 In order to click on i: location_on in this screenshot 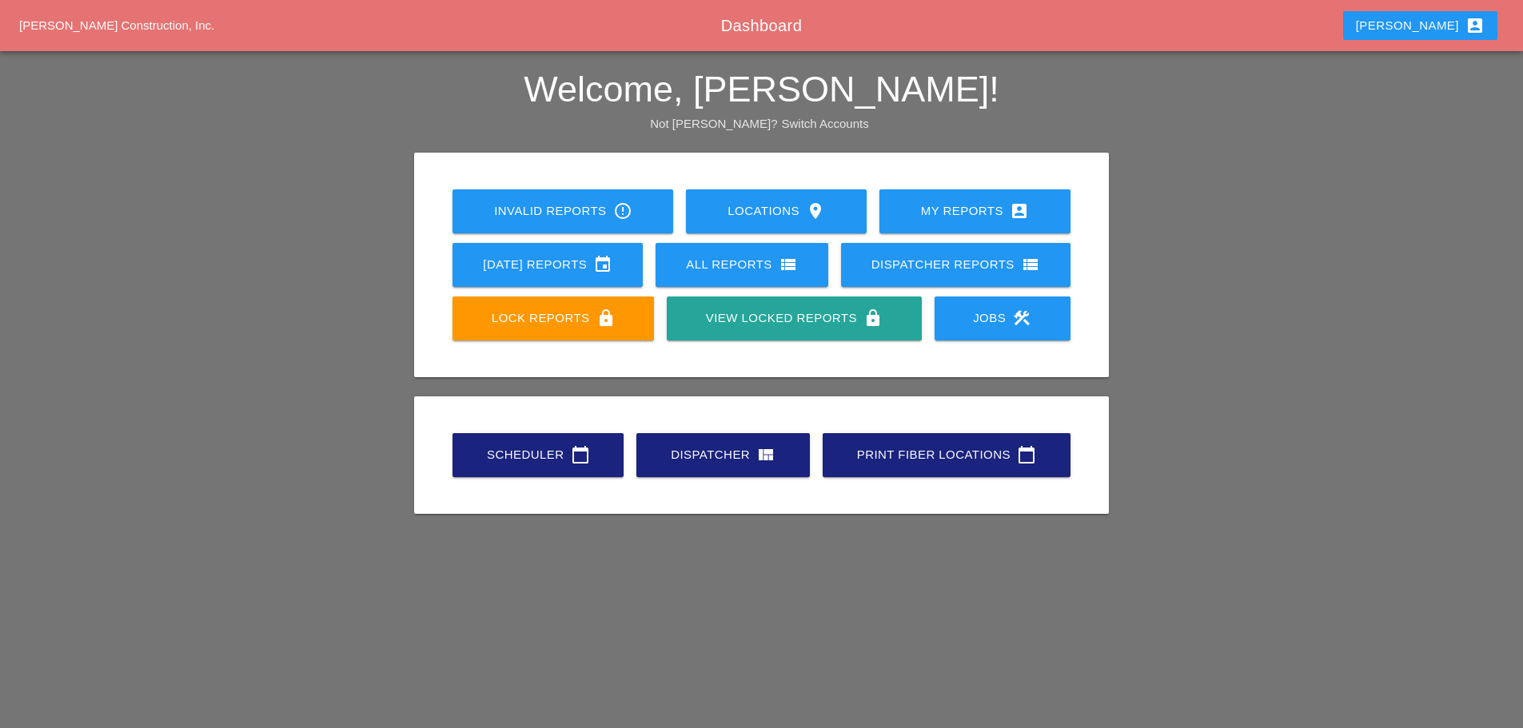, I will do `click(815, 211)`.